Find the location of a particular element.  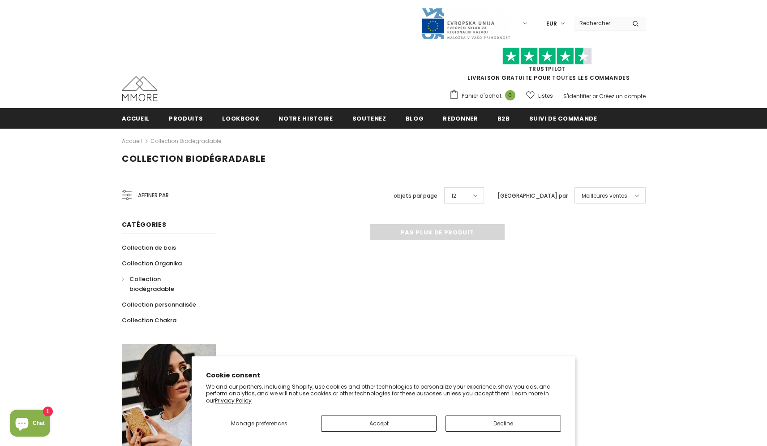

span: Collection Chakra is located at coordinates (149, 320).